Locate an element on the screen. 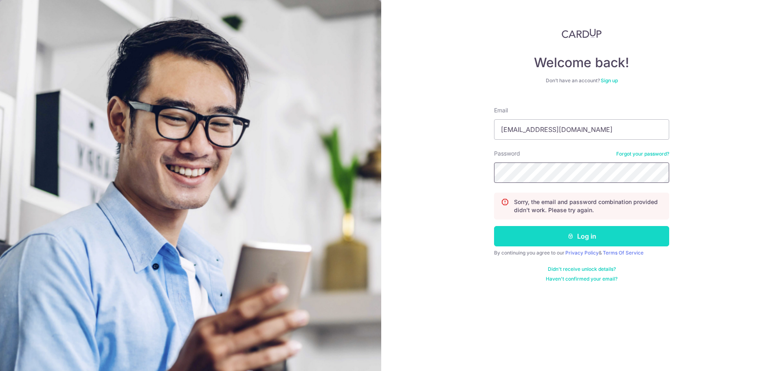  a: Haven't confirmed your email? is located at coordinates (581, 279).